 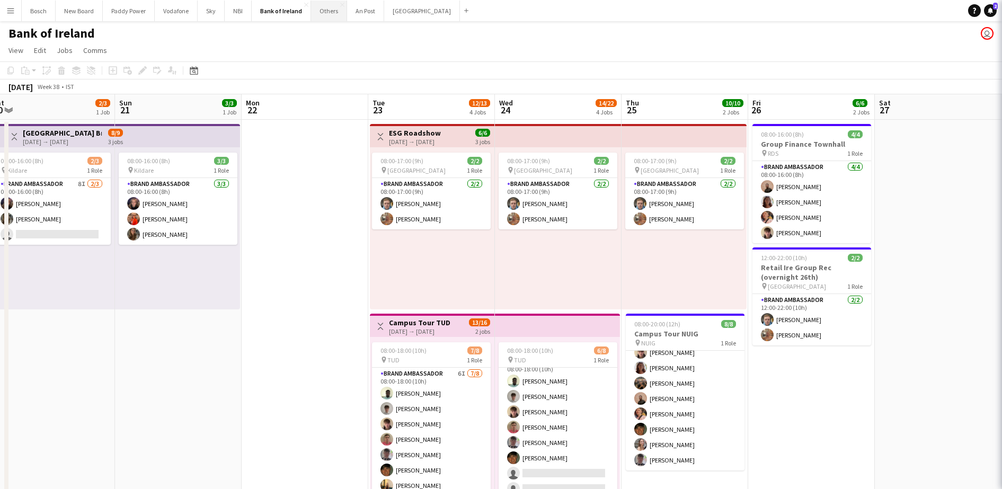 What do you see at coordinates (125, 110) in the screenshot?
I see `span: 21` at bounding box center [125, 110].